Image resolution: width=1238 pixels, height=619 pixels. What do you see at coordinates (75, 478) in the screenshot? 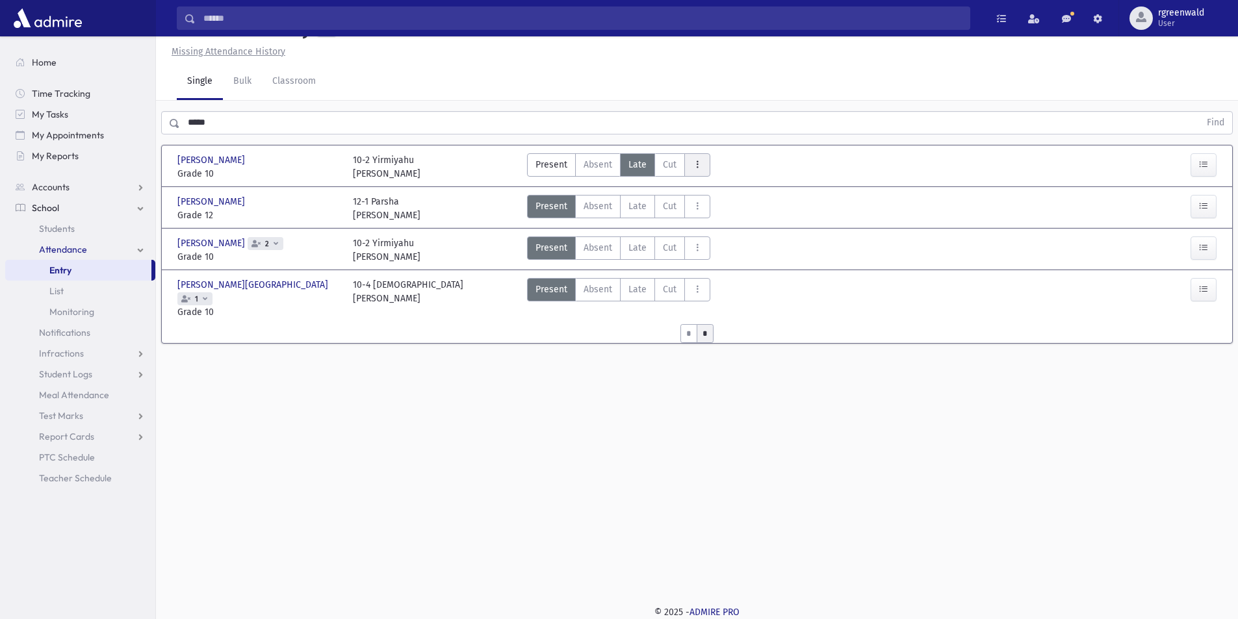
I see `span: Teacher Schedule` at bounding box center [75, 478].